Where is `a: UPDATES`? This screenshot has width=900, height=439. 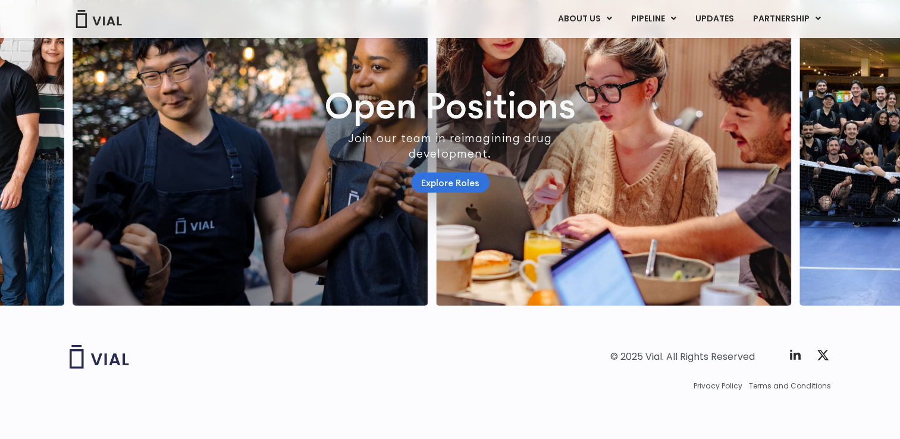 a: UPDATES is located at coordinates (714, 19).